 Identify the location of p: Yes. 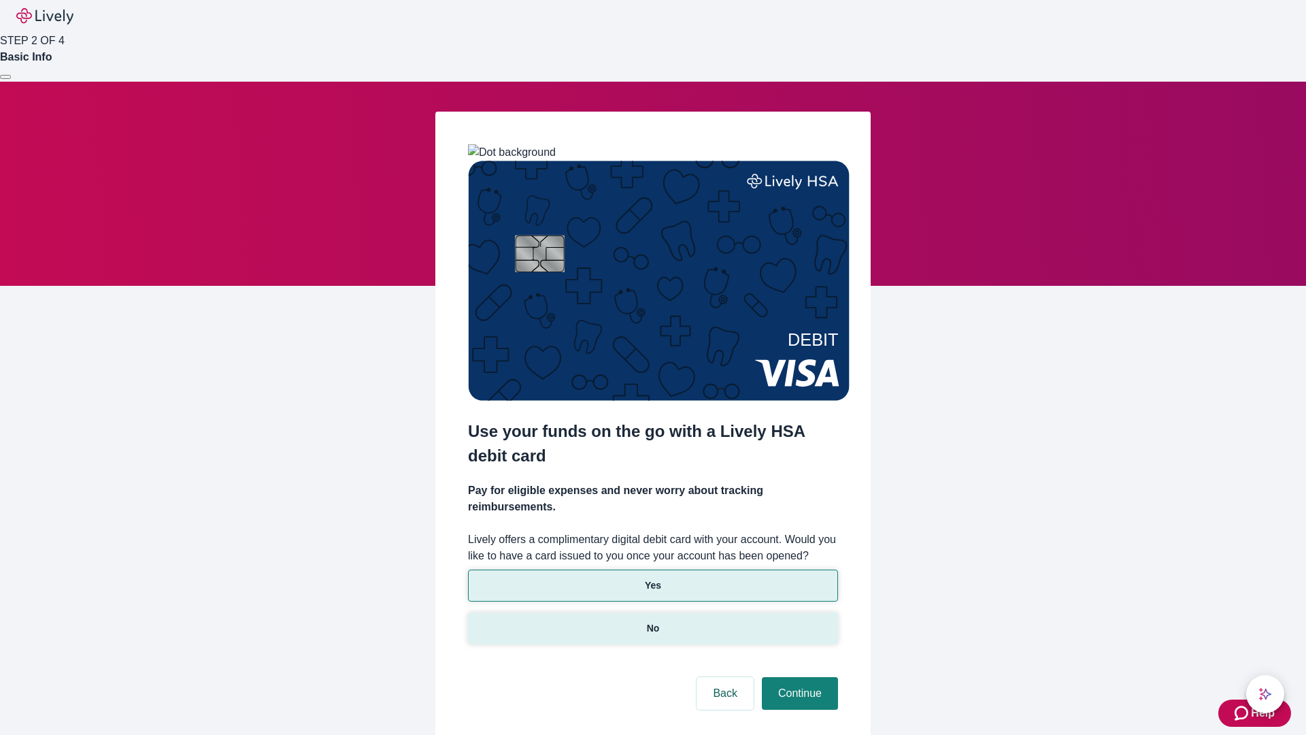
(653, 585).